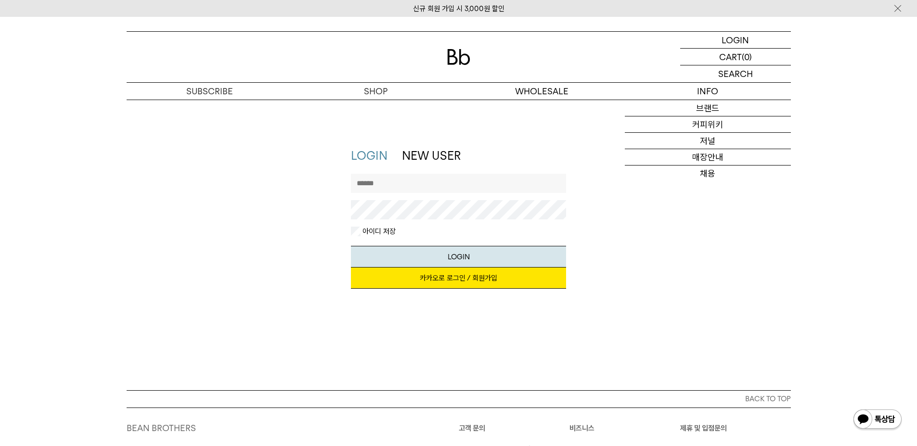  What do you see at coordinates (375, 91) in the screenshot?
I see `p: SHOP` at bounding box center [375, 91].